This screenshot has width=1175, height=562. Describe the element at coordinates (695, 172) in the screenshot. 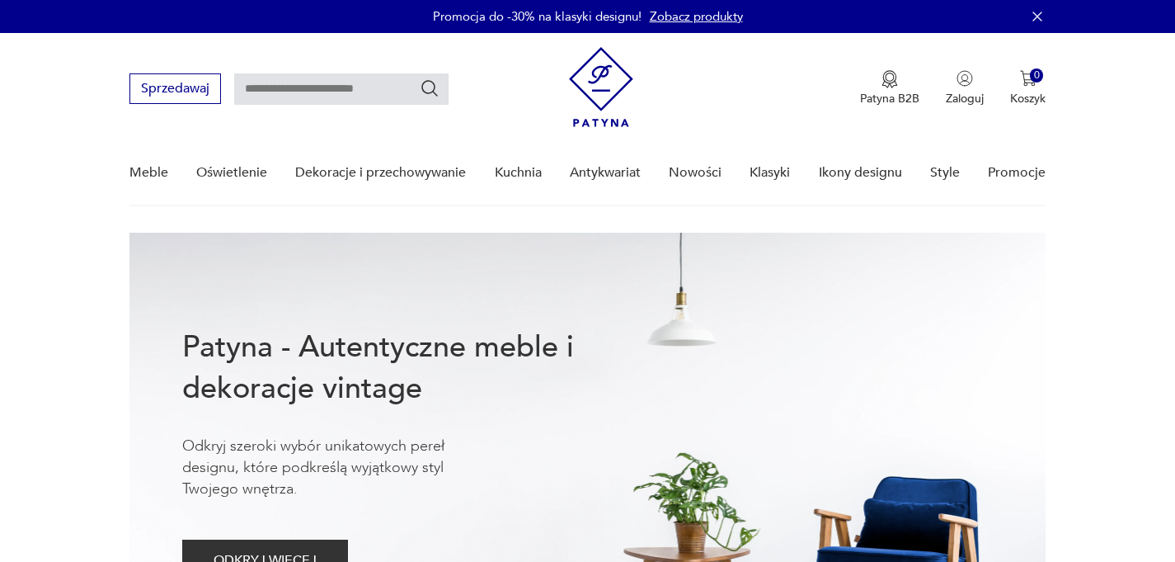

I see `a: Nowości` at that location.